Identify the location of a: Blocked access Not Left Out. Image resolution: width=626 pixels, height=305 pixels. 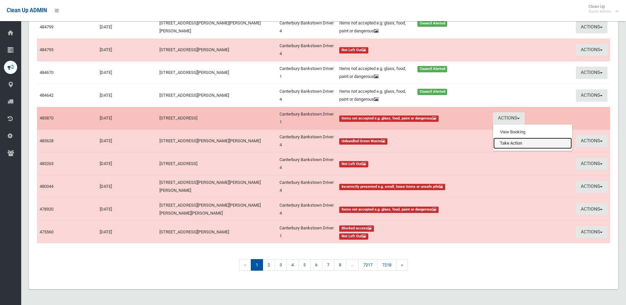
(413, 232).